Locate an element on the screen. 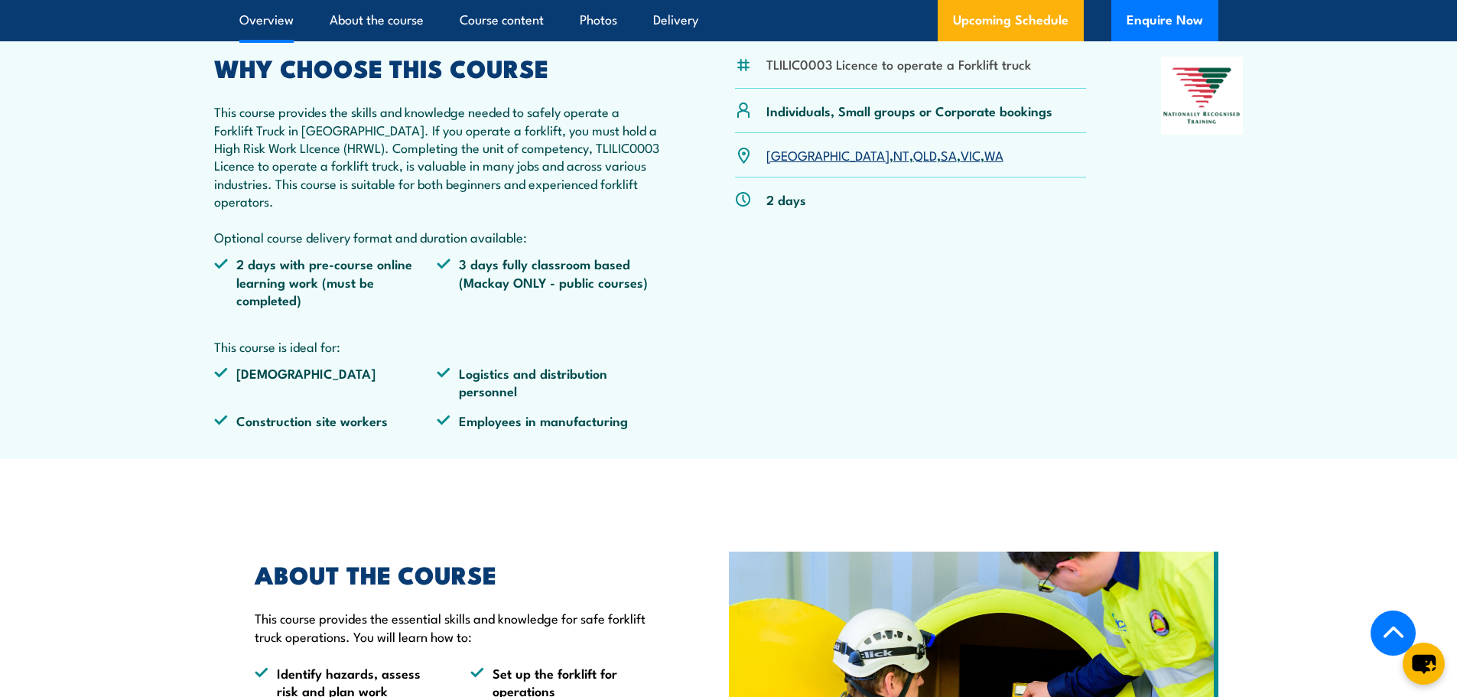 The height and width of the screenshot is (697, 1457). a: QLD is located at coordinates (925, 154).